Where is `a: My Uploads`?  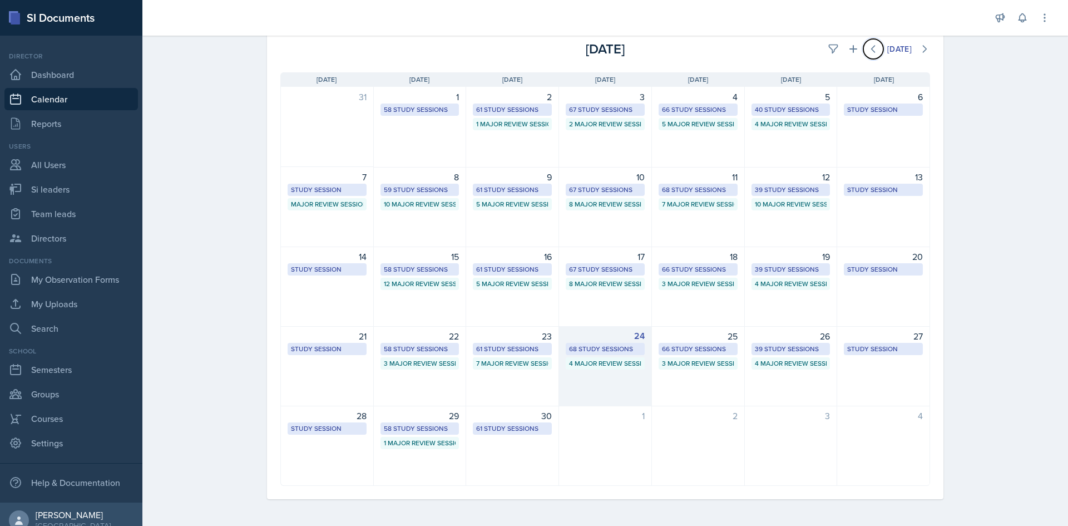 a: My Uploads is located at coordinates (71, 304).